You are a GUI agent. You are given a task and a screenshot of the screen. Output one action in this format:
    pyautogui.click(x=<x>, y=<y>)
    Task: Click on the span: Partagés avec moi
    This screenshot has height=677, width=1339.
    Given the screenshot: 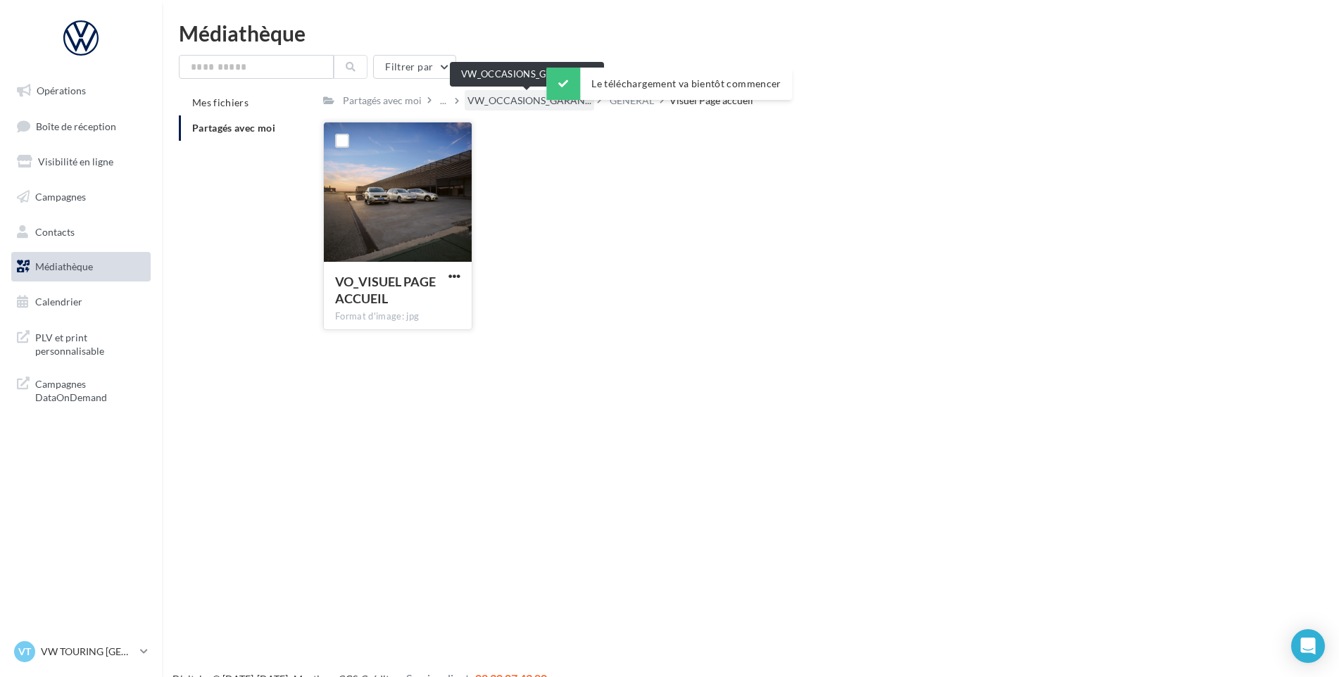 What is the action you would take?
    pyautogui.click(x=234, y=127)
    